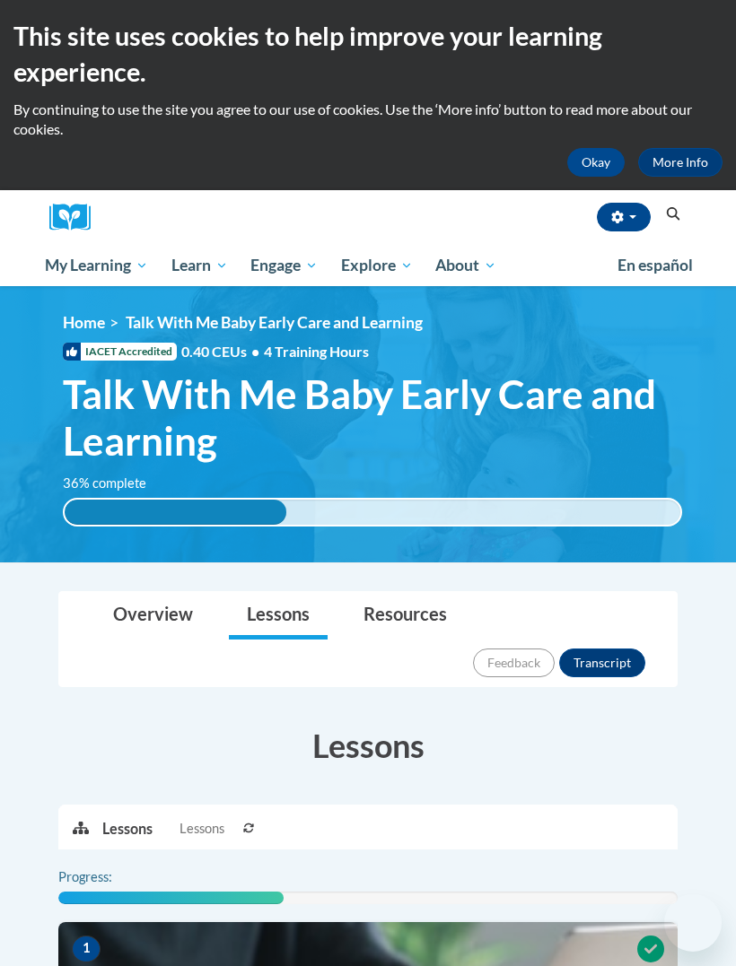  I want to click on span: Engage, so click(284, 266).